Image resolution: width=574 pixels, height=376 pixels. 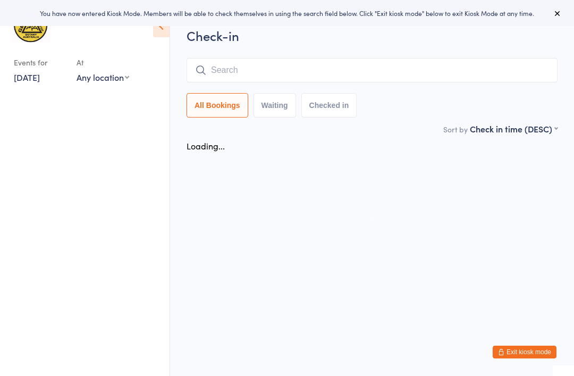 What do you see at coordinates (372, 70) in the screenshot?
I see `input: Search` at bounding box center [372, 70].